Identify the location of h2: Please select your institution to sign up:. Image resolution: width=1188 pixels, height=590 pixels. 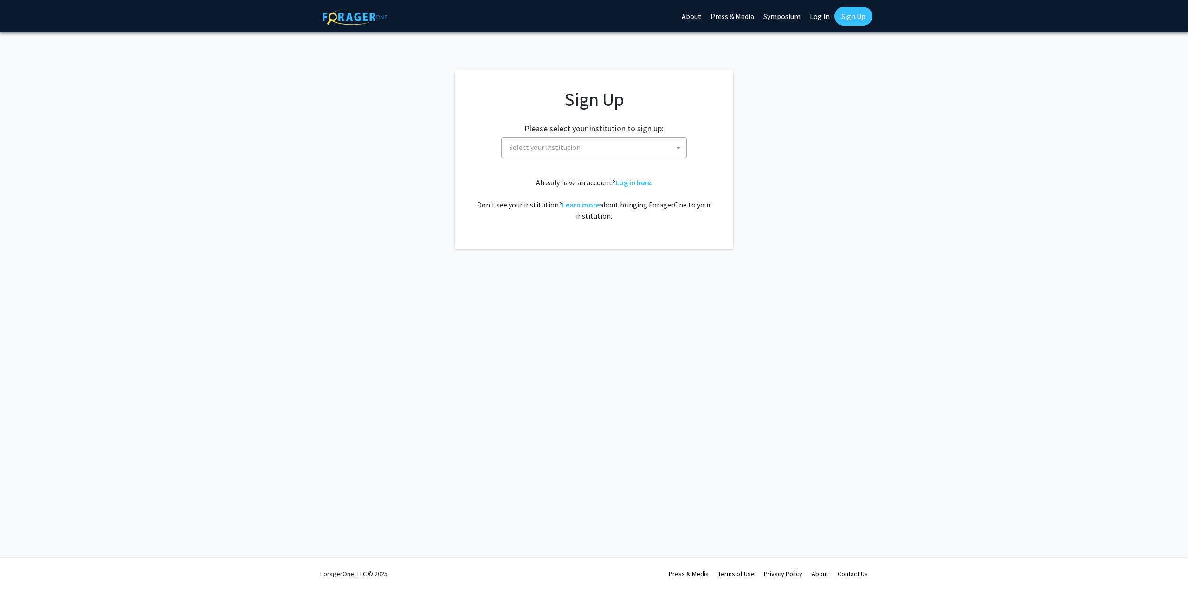
(594, 129).